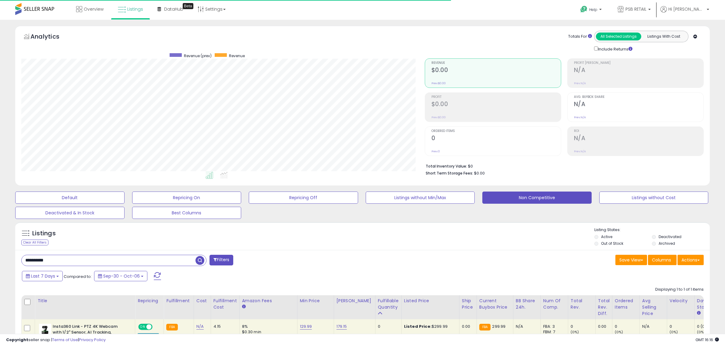 The height and width of the screenshot is (346, 725). What do you see at coordinates (225, 304) in the screenshot?
I see `div: Fulfillment Cost` at bounding box center [225, 304].